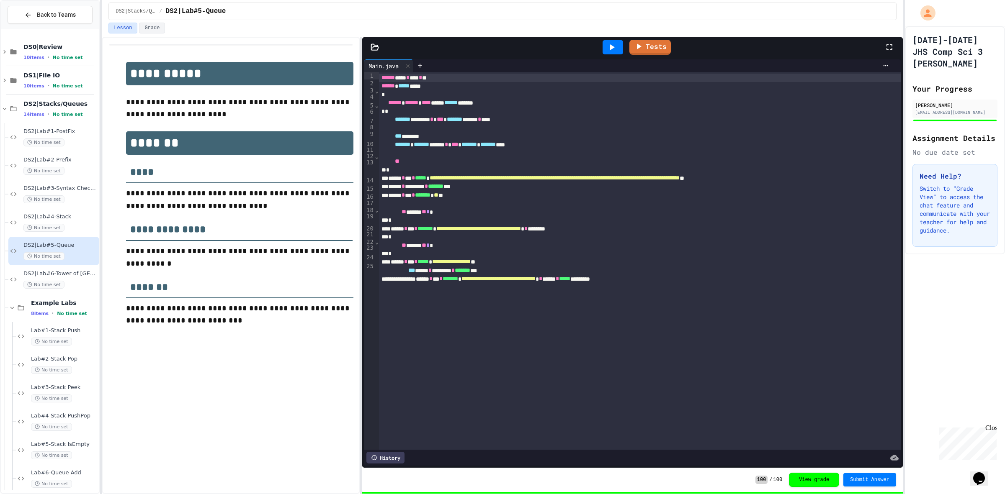 The image size is (1005, 494). Describe the element at coordinates (50, 15) in the screenshot. I see `button: Back to Teams` at that location.